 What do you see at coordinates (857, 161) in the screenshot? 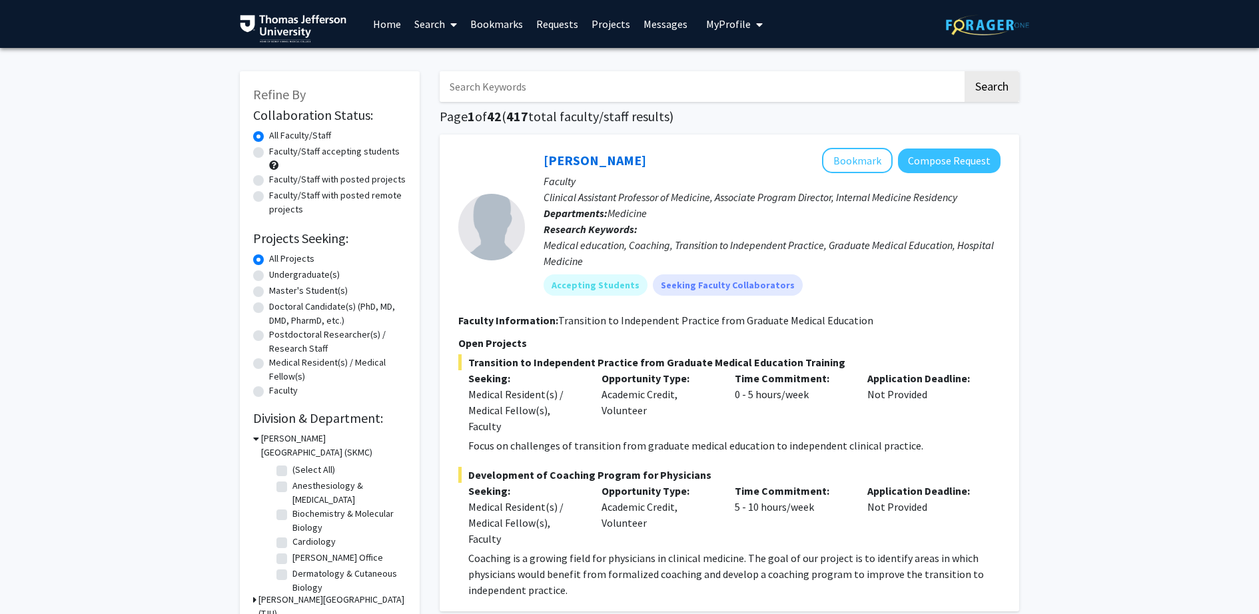
I see `button: Add Timothy Kuchera to Bookmarks` at bounding box center [857, 161].